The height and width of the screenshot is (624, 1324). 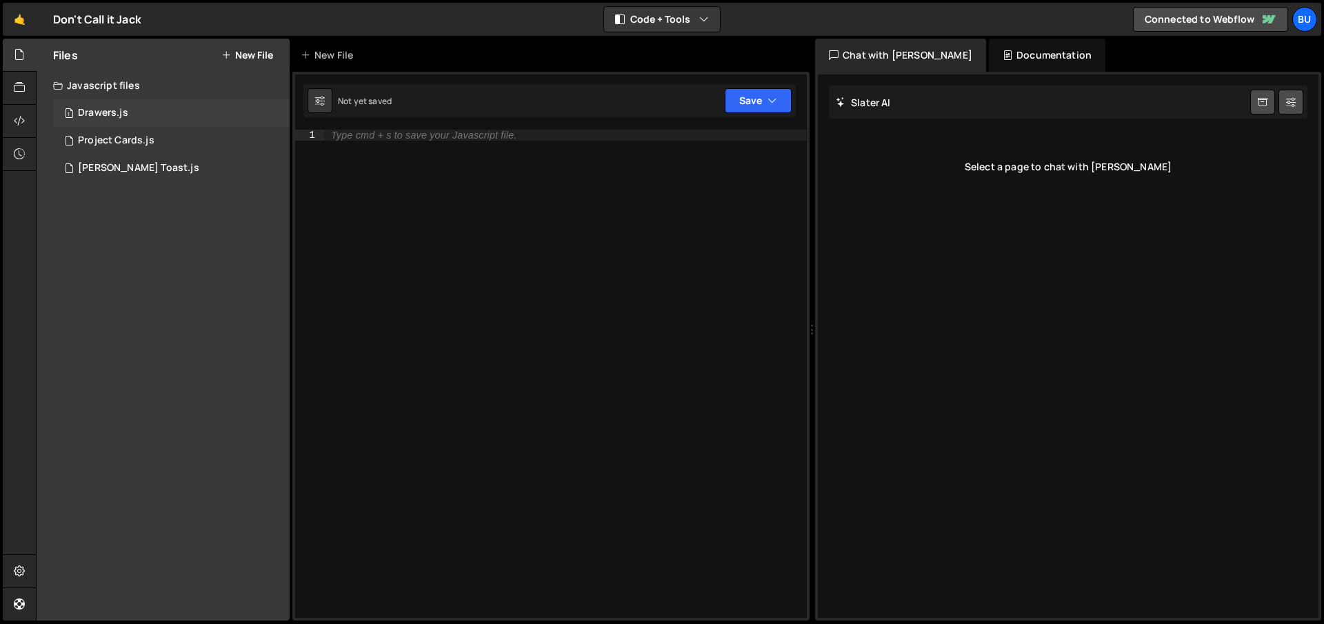 I want to click on div: Javascript files, so click(x=163, y=86).